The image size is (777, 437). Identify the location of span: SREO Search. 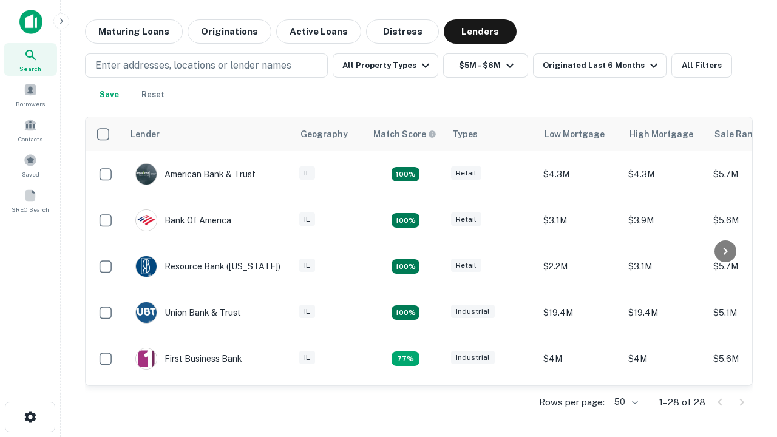
(30, 209).